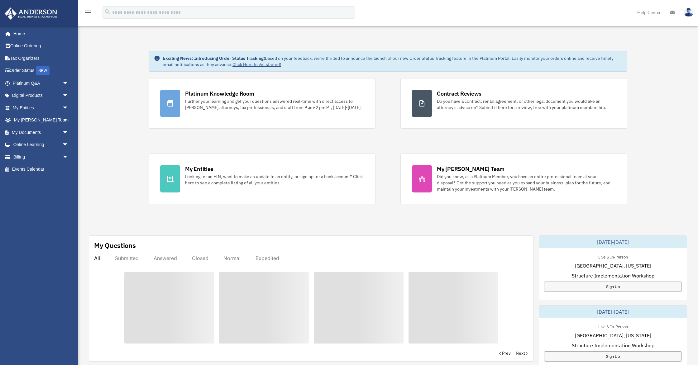 This screenshot has height=365, width=698. Describe the element at coordinates (41, 96) in the screenshot. I see `a: Digital Productsarrow_drop_down` at that location.